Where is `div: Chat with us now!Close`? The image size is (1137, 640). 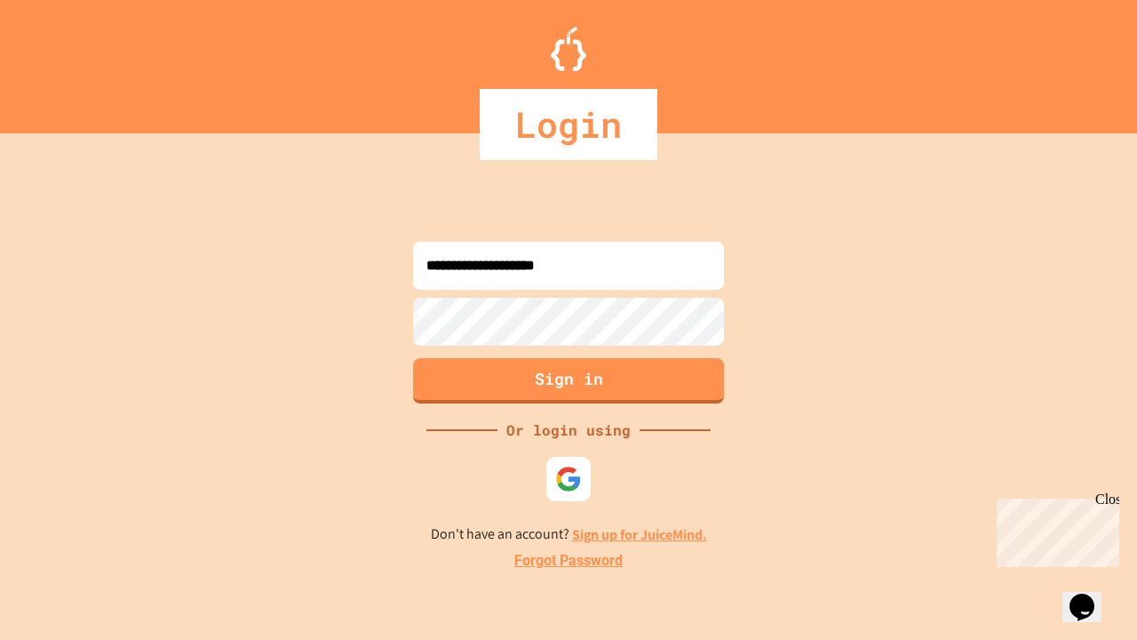 div: Chat with us now!Close is located at coordinates (65, 60).